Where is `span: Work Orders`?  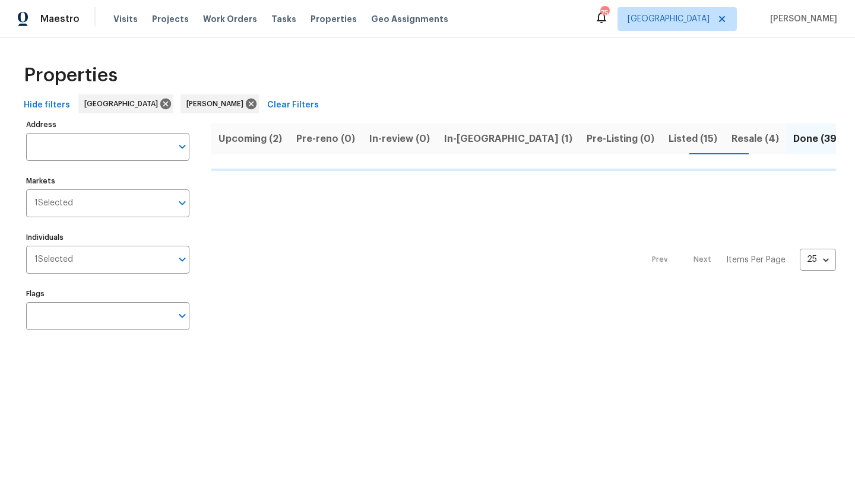
span: Work Orders is located at coordinates (230, 19).